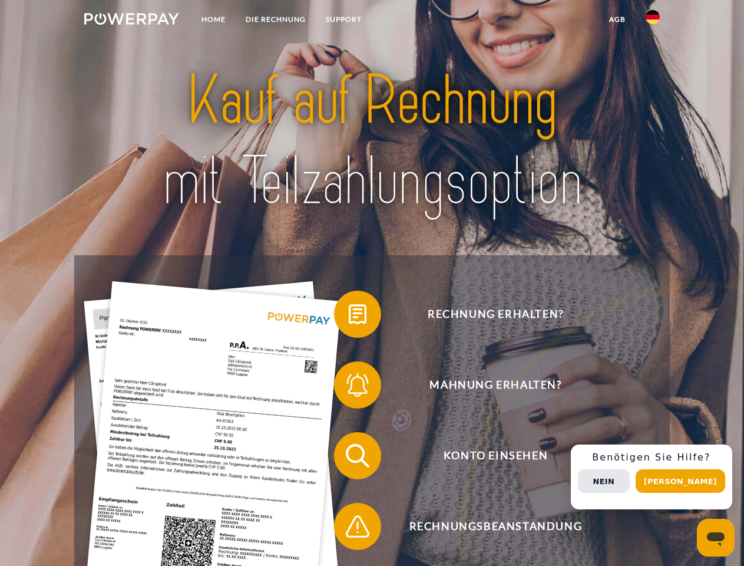  I want to click on button: Rechnungsbeanstandung, so click(487, 526).